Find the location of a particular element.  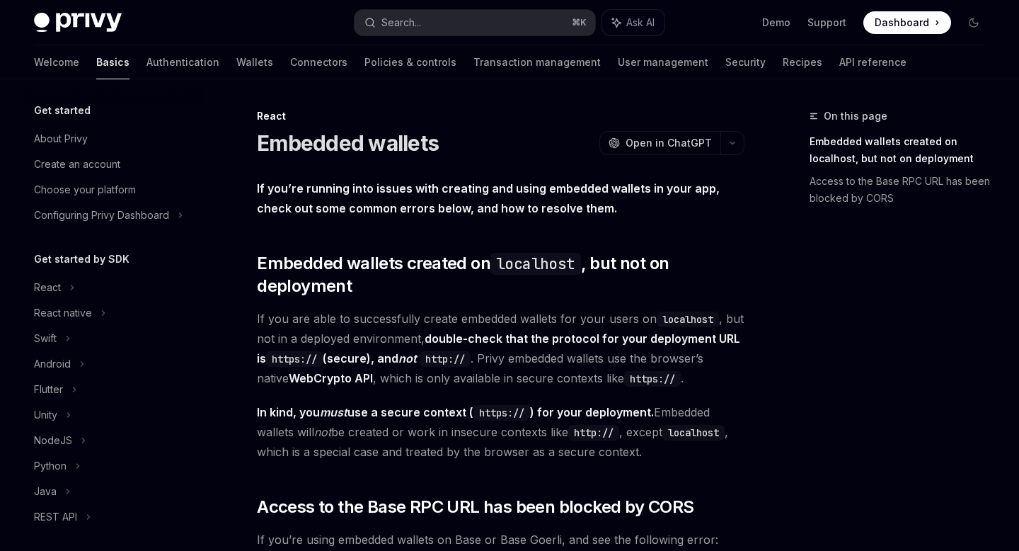

strong: If you’re running into issues with creating and using embedded wallets in your app, check out som... is located at coordinates (488, 198).